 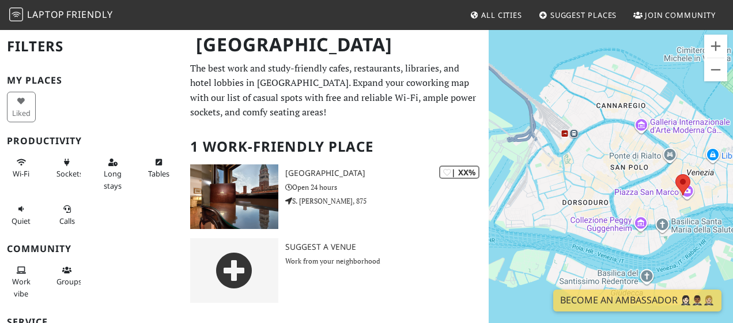 I want to click on a: LaptopFriendly LaptopFriendly, so click(x=61, y=15).